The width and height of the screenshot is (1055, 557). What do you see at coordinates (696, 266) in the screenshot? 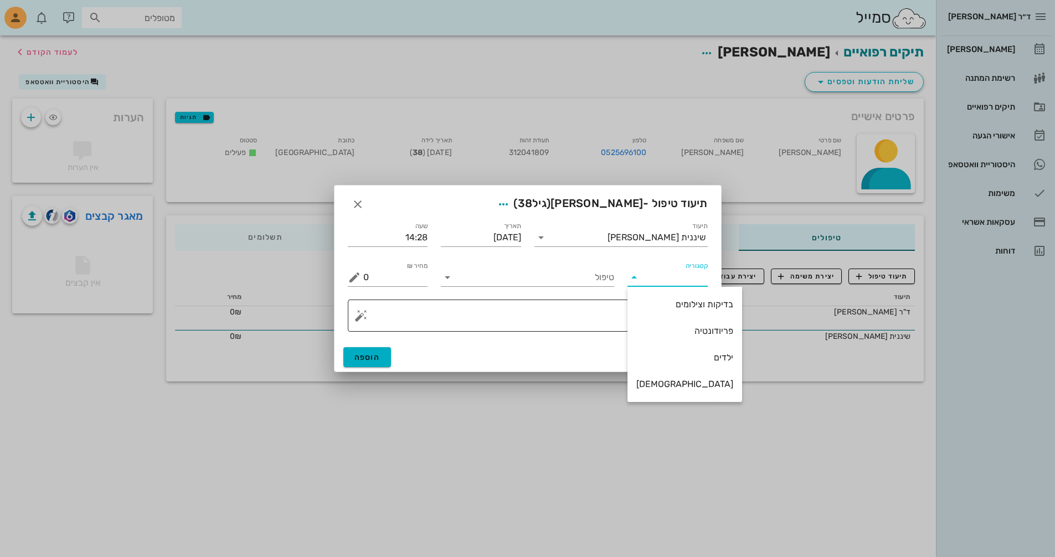
I see `label: קטגוריה` at bounding box center [696, 266].